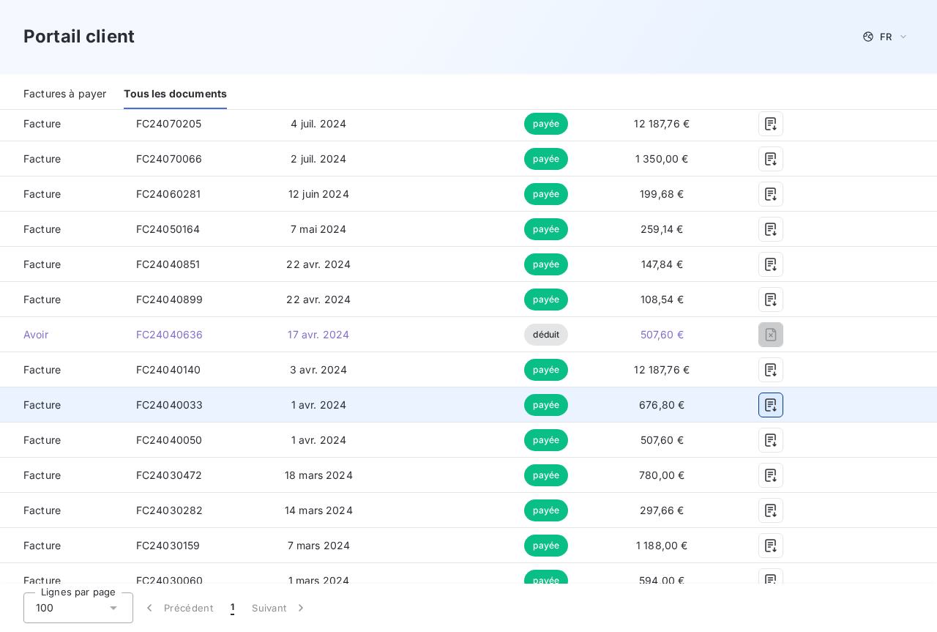 The width and height of the screenshot is (937, 632). I want to click on span: 147,84 €, so click(662, 264).